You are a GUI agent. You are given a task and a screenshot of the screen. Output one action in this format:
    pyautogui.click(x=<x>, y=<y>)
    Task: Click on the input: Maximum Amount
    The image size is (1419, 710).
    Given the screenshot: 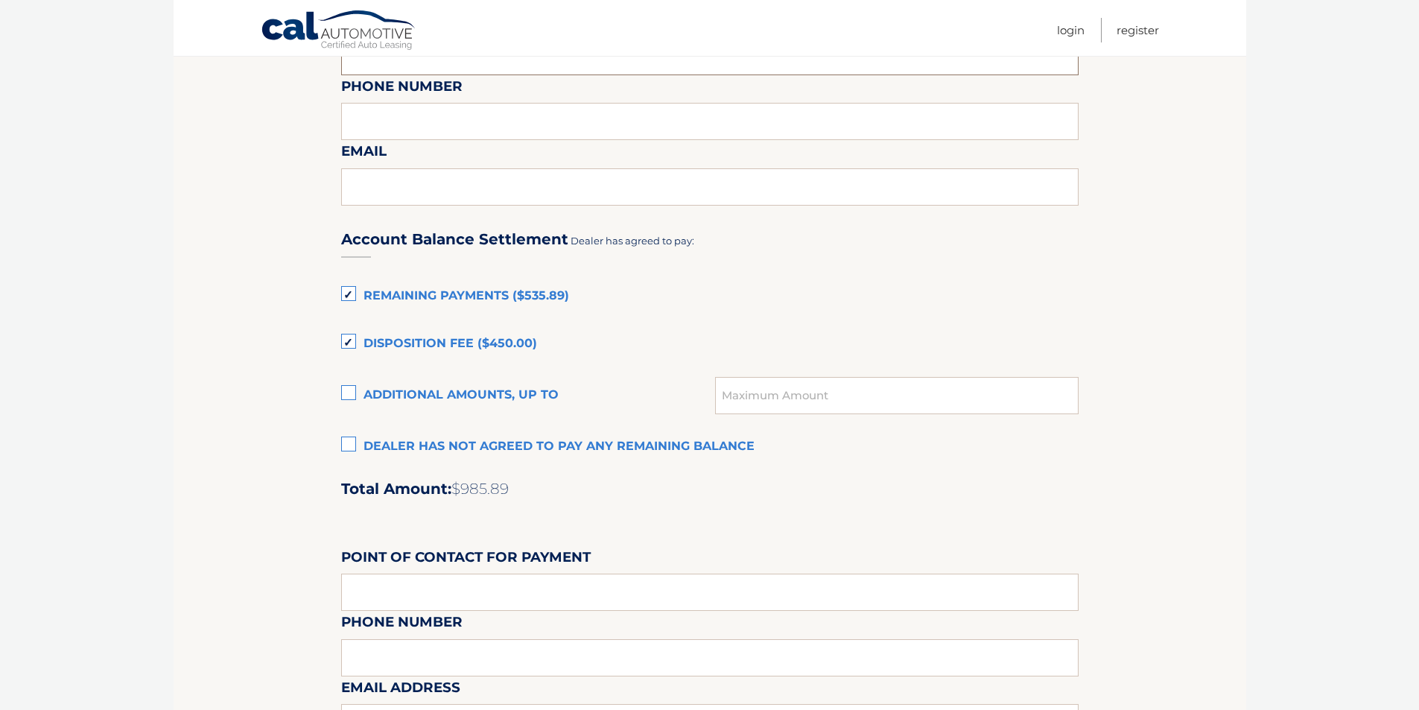 What is the action you would take?
    pyautogui.click(x=896, y=395)
    